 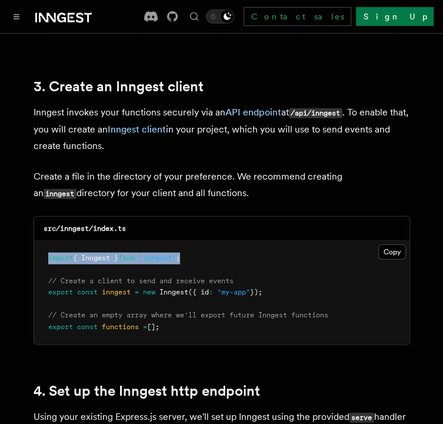 What do you see at coordinates (222, 185) in the screenshot?
I see `p: Create a file in the directory of your preference. We recommend creating an directory for your cl...` at bounding box center [222, 185].